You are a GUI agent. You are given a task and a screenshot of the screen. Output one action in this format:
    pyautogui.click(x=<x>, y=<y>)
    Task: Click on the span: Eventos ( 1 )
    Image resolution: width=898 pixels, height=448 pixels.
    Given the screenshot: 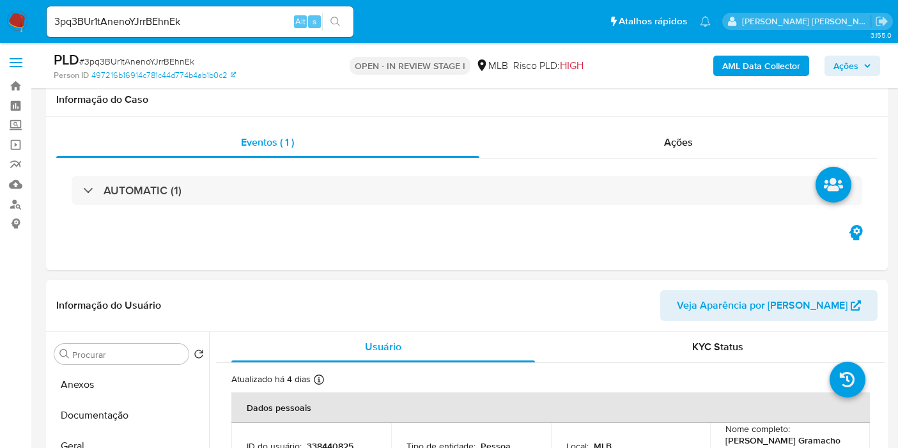 What is the action you would take?
    pyautogui.click(x=267, y=142)
    